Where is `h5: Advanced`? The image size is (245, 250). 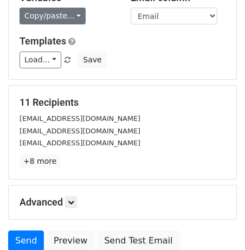
h5: Advanced is located at coordinates (123, 202).